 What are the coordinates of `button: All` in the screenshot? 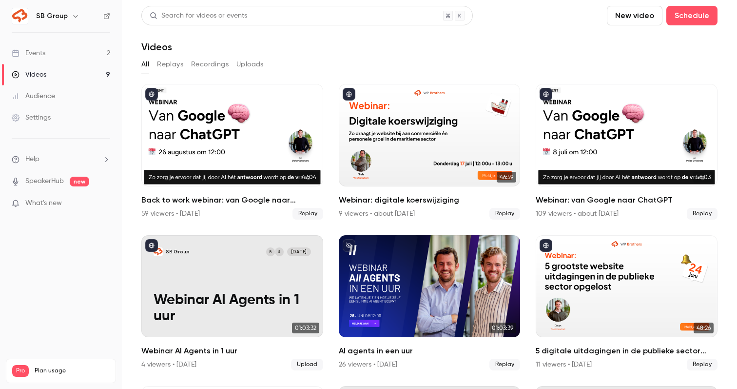 It's located at (145, 64).